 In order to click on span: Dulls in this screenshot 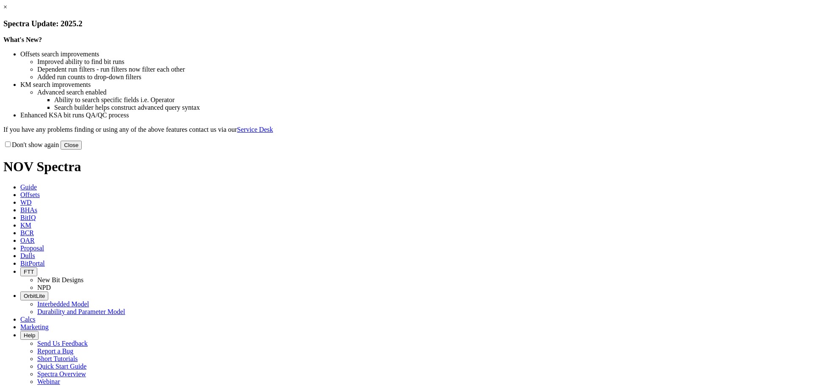, I will do `click(28, 255)`.